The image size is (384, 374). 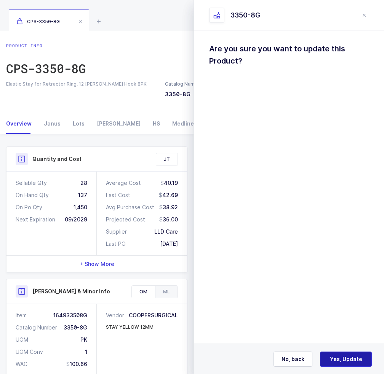 I want to click on div: Supplier, so click(x=116, y=232).